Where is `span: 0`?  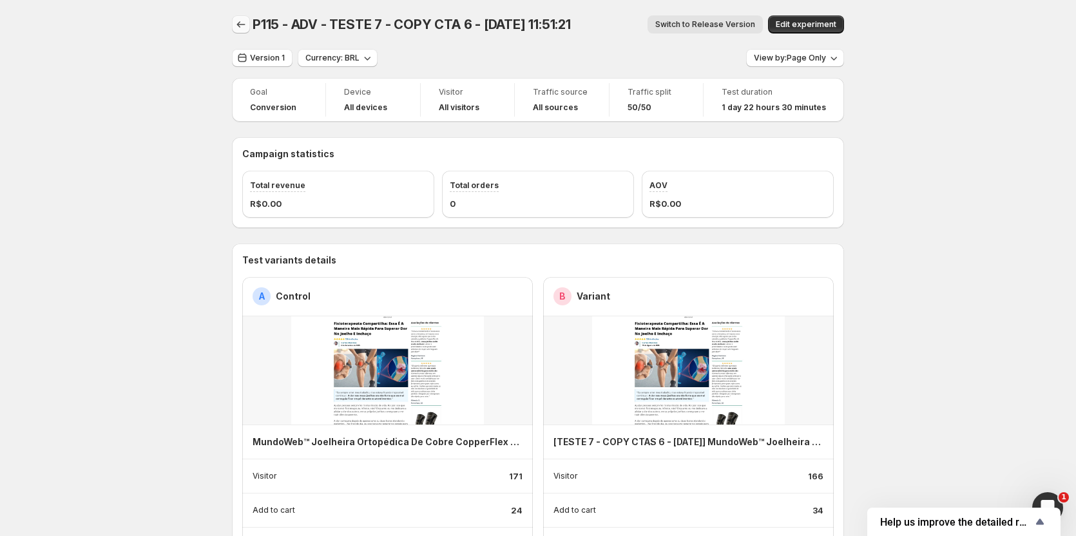
span: 0 is located at coordinates (452, 204).